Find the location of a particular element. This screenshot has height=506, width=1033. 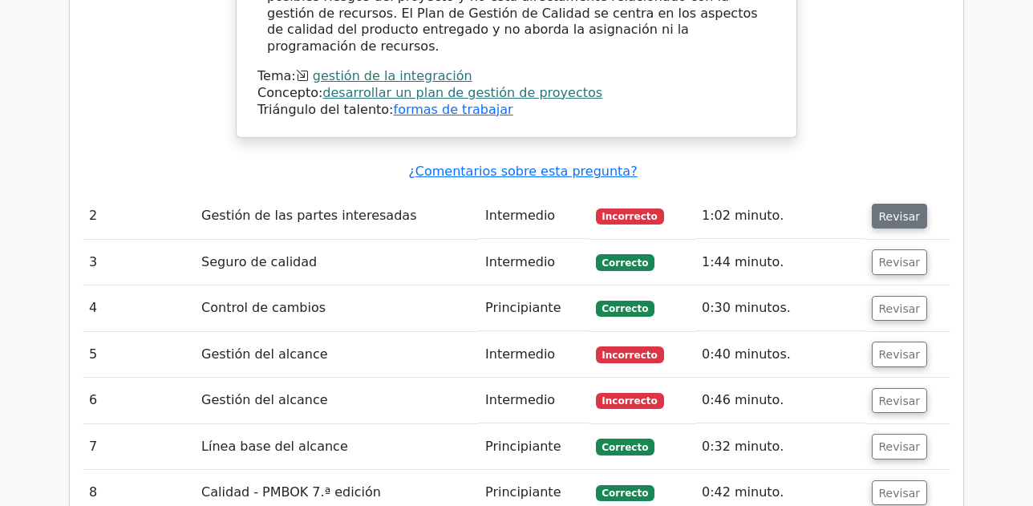

font: Triángulo del talento: is located at coordinates (326, 109).